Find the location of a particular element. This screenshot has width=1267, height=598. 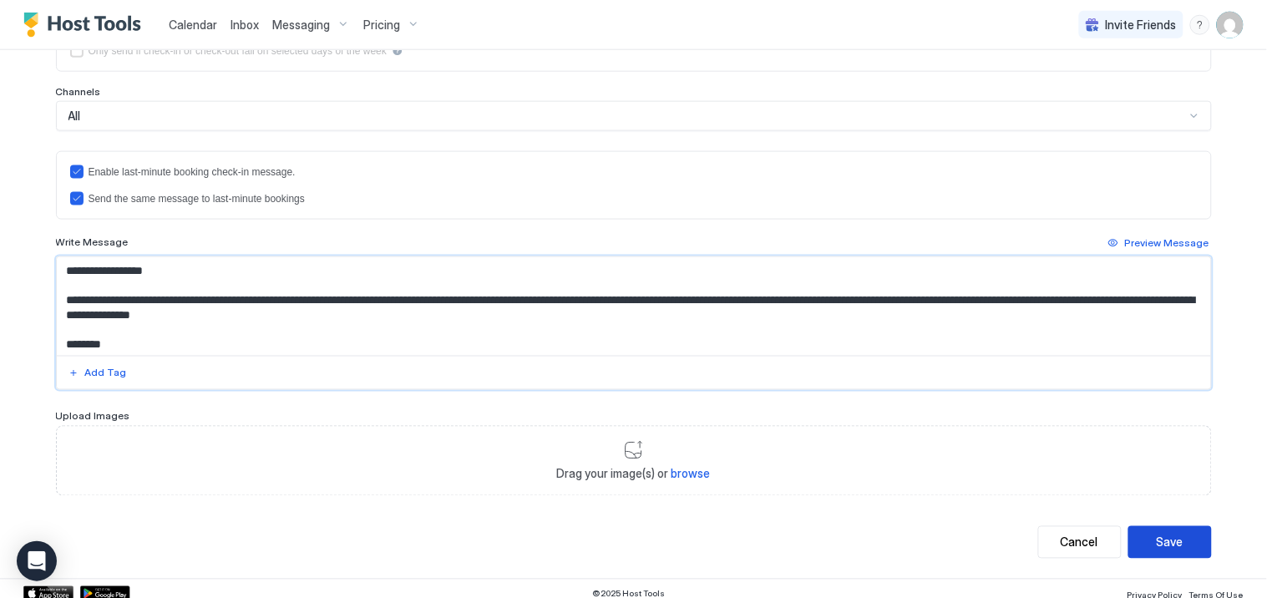

div: Add Tag is located at coordinates (106, 373).